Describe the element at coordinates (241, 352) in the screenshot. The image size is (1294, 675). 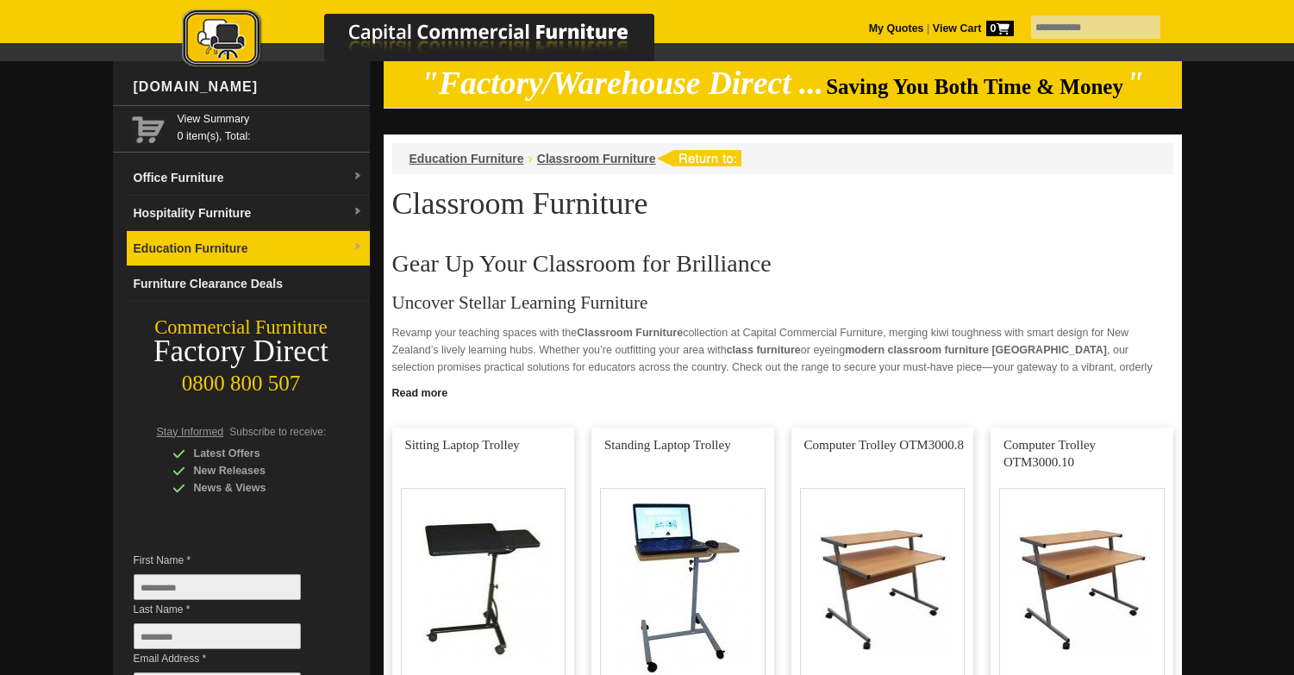
I see `div: Factory Direct` at that location.